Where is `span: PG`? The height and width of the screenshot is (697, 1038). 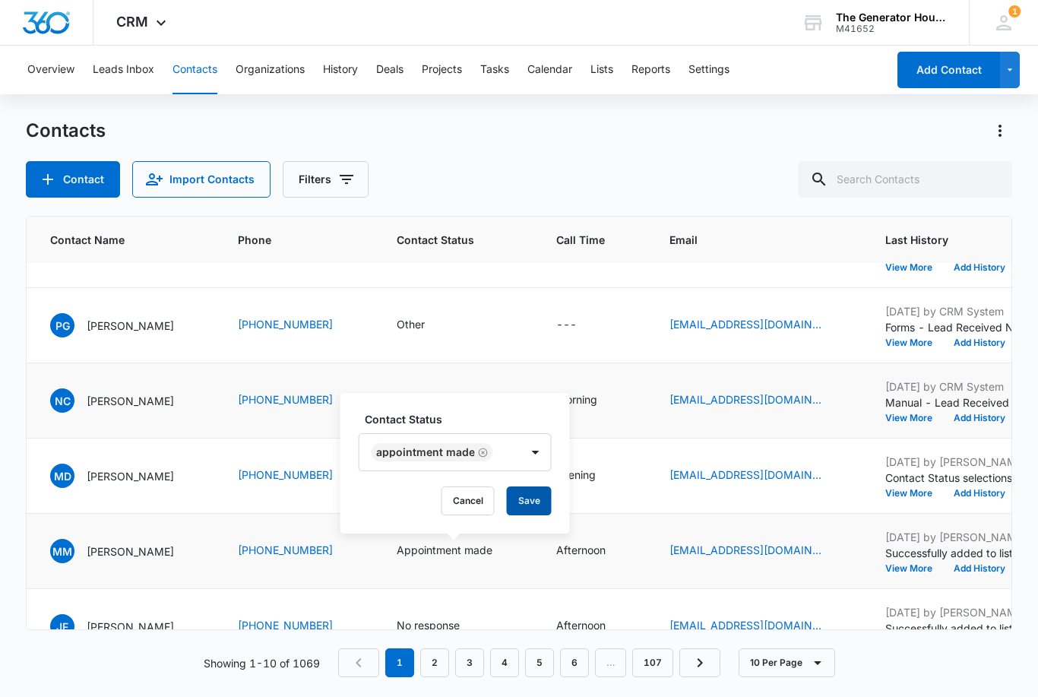 span: PG is located at coordinates (62, 325).